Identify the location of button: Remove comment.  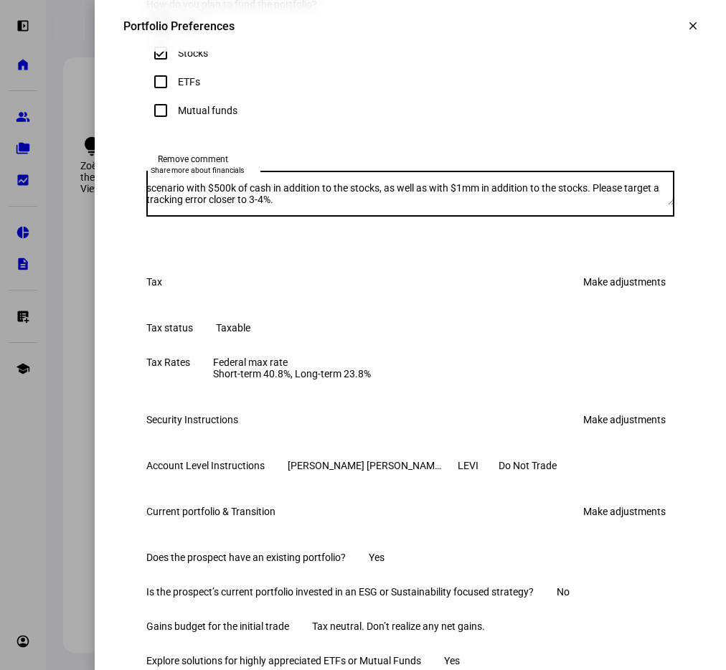
(193, 159).